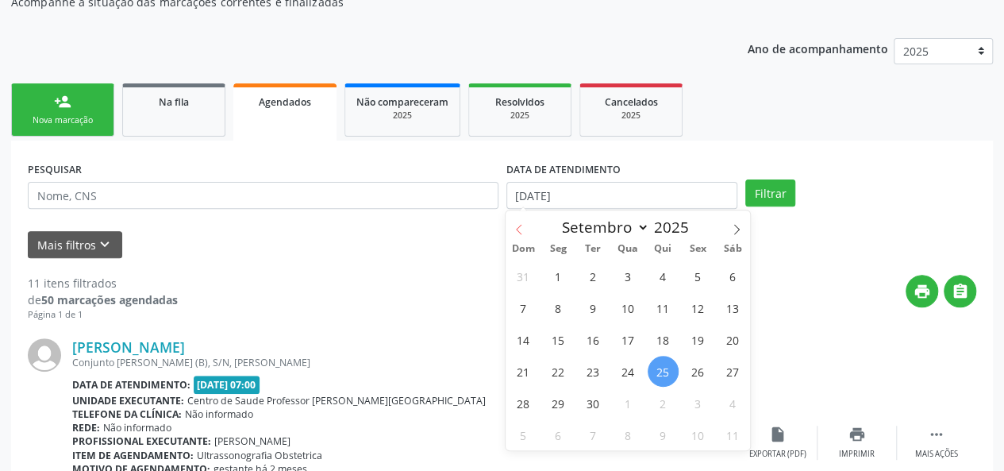 This screenshot has width=1004, height=471. I want to click on b: Item de agendamento:, so click(133, 455).